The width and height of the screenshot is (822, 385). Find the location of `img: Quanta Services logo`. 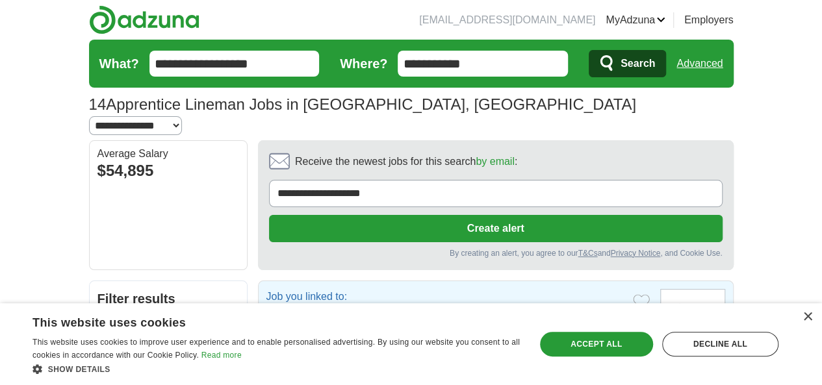

img: Quanta Services logo is located at coordinates (693, 313).